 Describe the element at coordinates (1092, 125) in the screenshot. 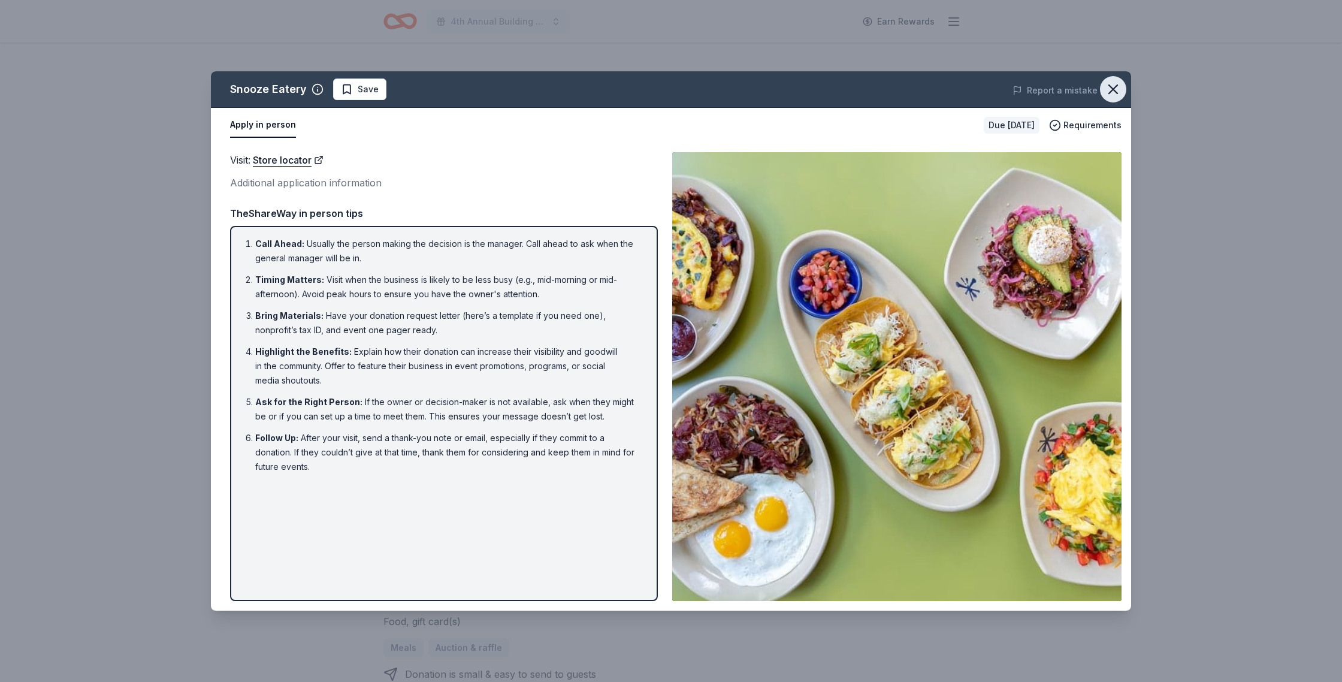

I see `span: Requirements` at that location.